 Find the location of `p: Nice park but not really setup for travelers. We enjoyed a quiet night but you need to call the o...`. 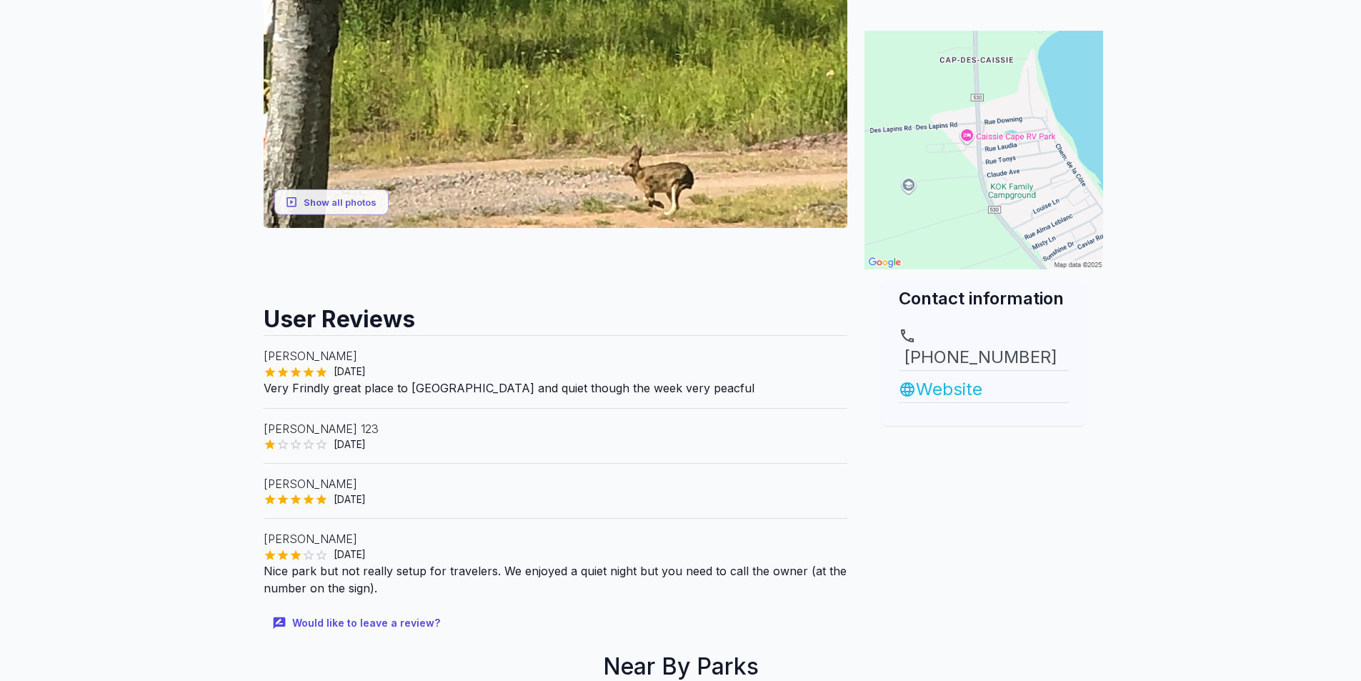

p: Nice park but not really setup for travelers. We enjoyed a quiet night but you need to call the o... is located at coordinates (556, 579).